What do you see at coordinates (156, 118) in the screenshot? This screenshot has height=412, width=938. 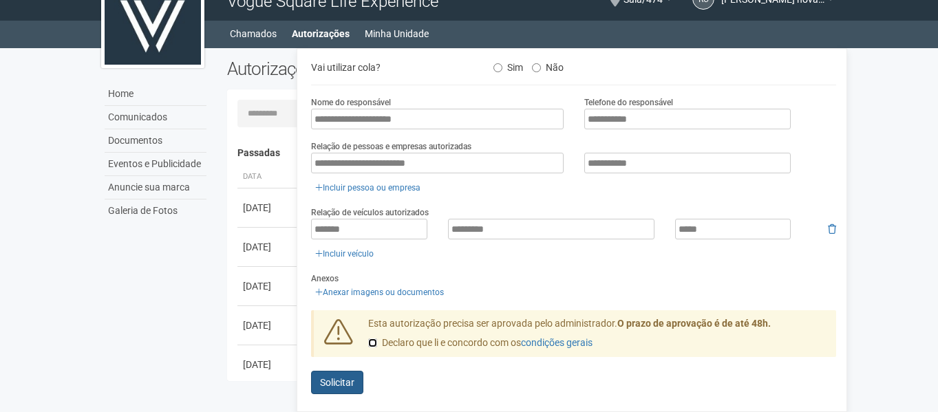 I see `a: Comunicados` at bounding box center [156, 118].